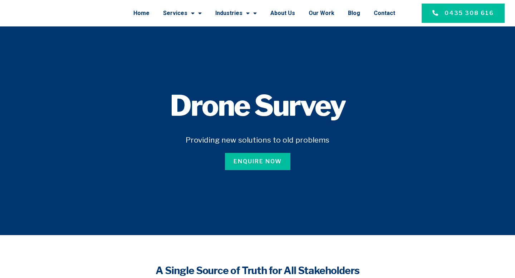 The image size is (515, 278). I want to click on a: Services, so click(183, 13).